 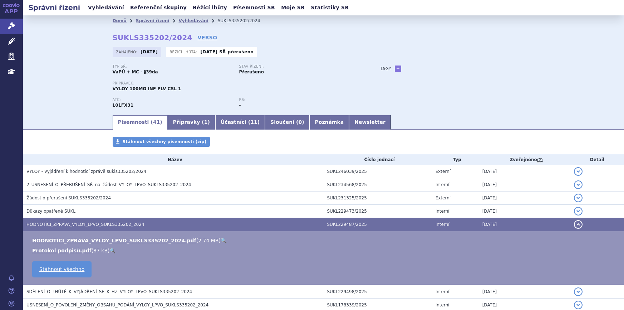 I want to click on a: Písemnosti (41), so click(x=140, y=122).